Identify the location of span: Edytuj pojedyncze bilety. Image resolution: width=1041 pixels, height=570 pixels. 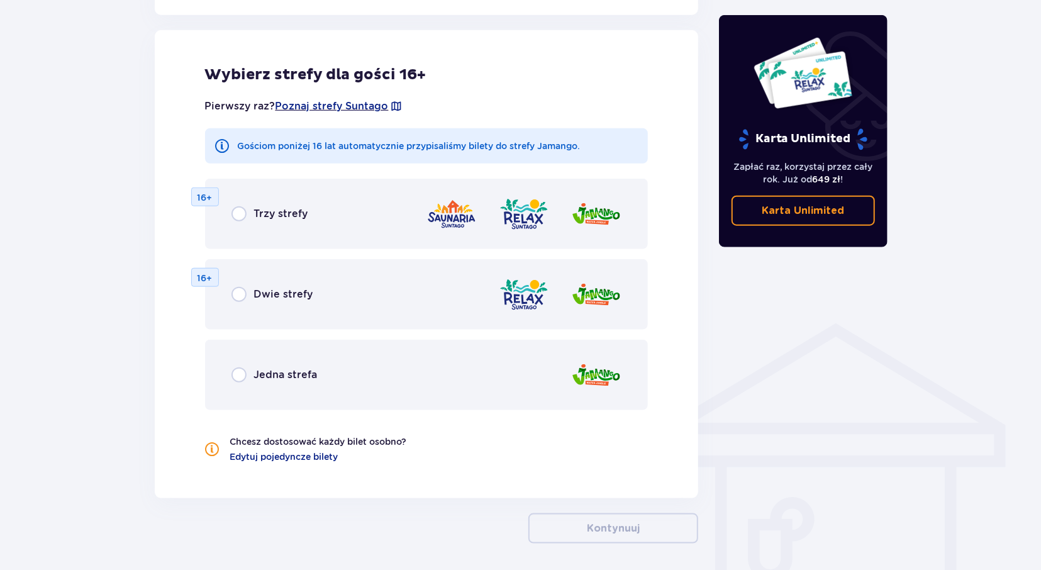
(284, 457).